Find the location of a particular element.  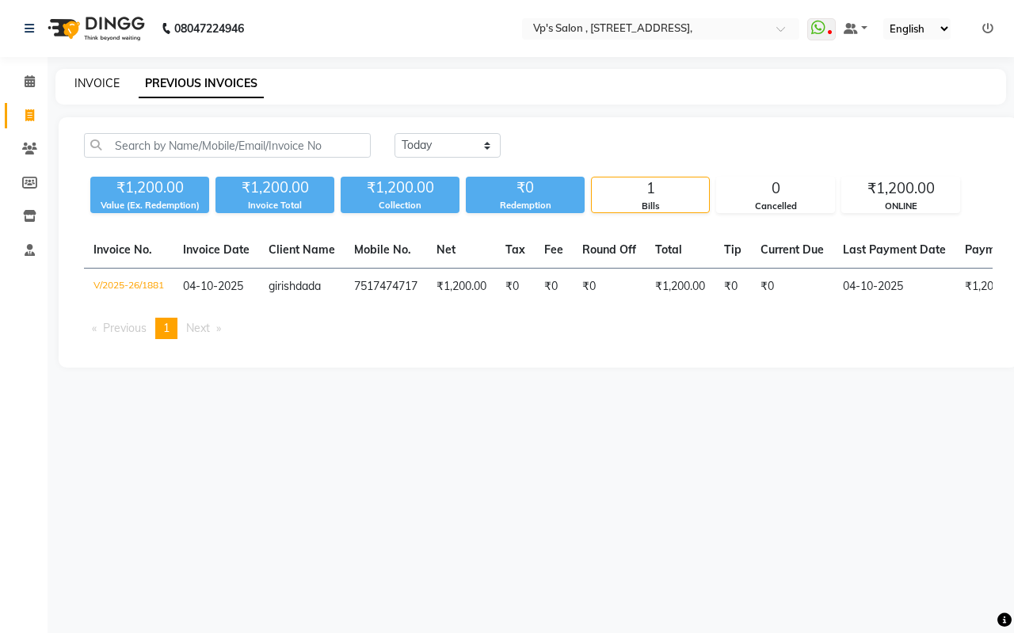

span: Last Payment Date is located at coordinates (894, 250).